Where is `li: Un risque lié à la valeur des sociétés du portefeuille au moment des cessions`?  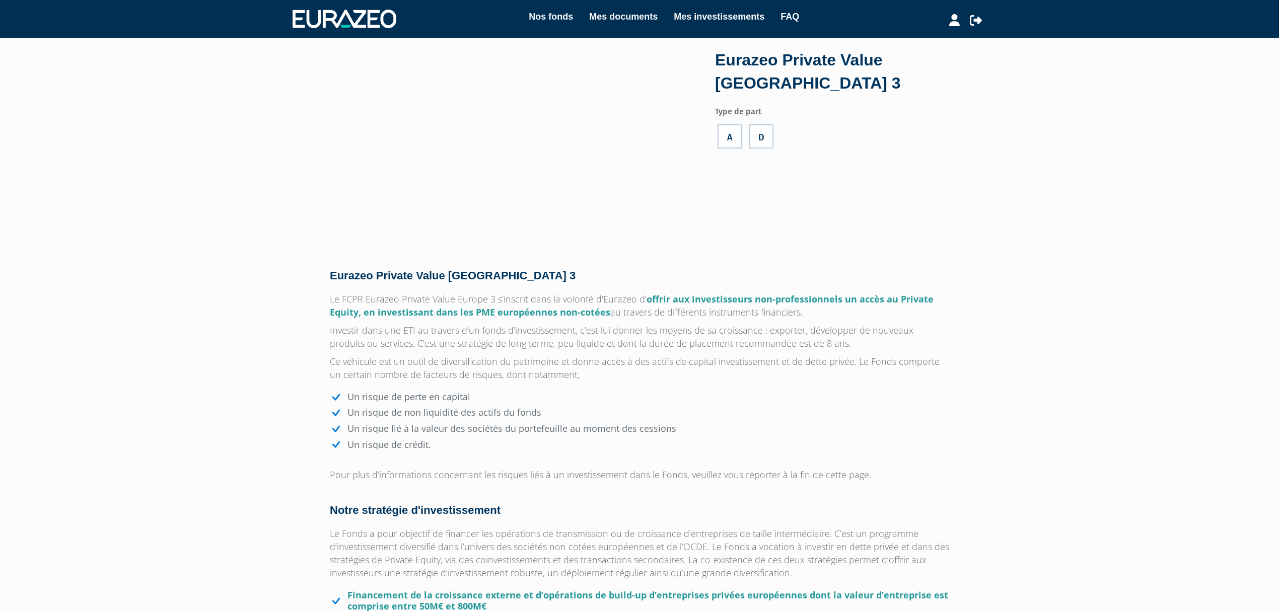
li: Un risque lié à la valeur des sociétés du portefeuille au moment des cessions is located at coordinates (640, 429).